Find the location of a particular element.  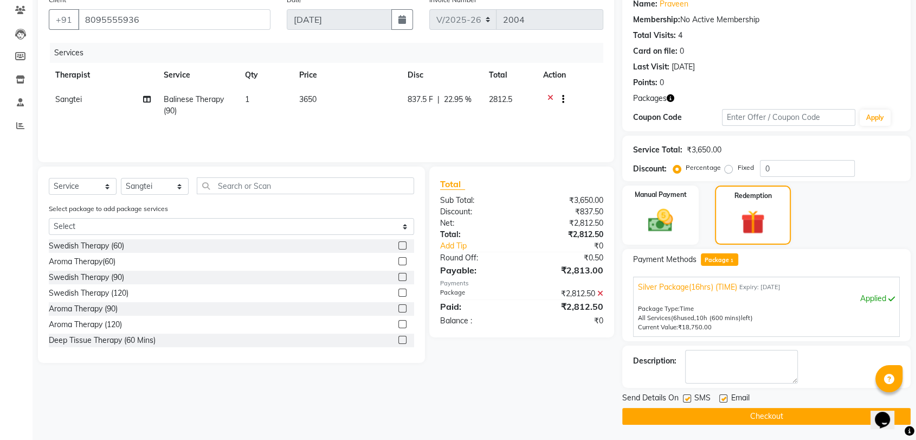

div: Aroma Therapy (90) is located at coordinates (83, 308).